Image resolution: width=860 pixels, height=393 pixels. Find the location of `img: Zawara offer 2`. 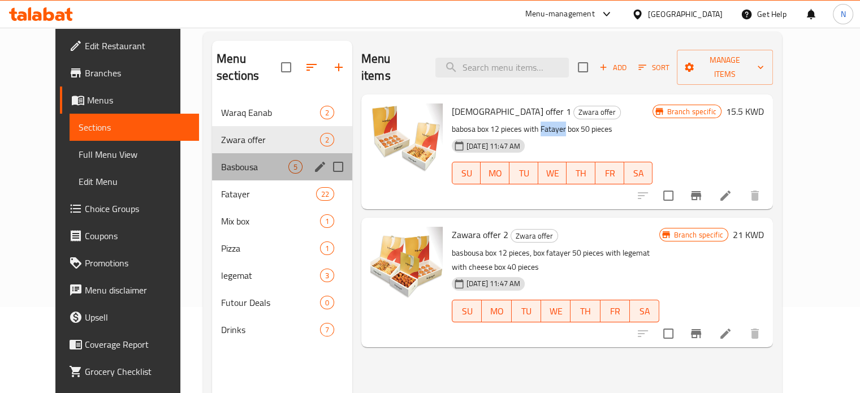

img: Zawara offer 2 is located at coordinates (406, 263).